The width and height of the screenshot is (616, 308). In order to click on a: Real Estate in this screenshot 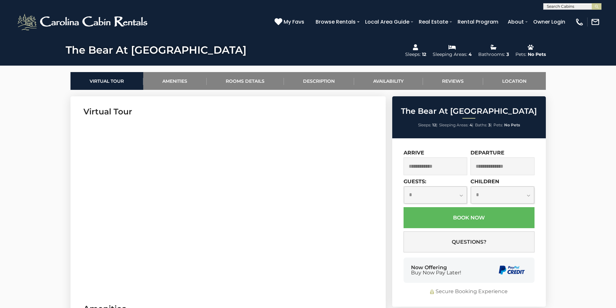, I will do `click(433, 22)`.